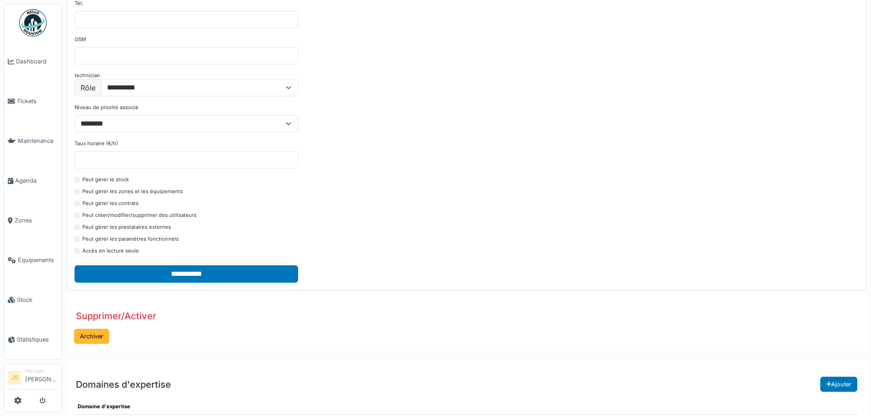 The width and height of the screenshot is (871, 416). Describe the element at coordinates (33, 300) in the screenshot. I see `a: Stock` at that location.